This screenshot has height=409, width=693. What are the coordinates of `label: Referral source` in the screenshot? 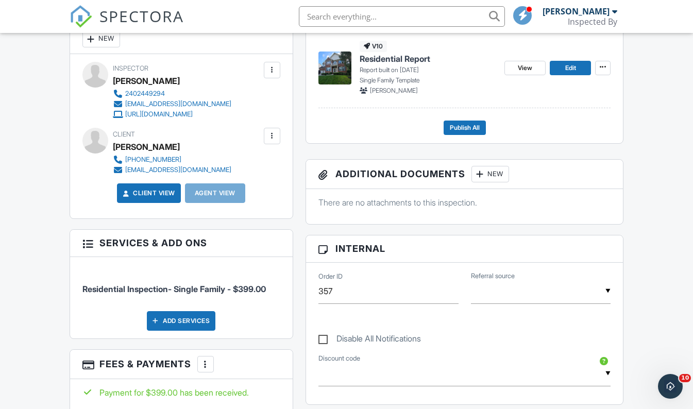 It's located at (492, 276).